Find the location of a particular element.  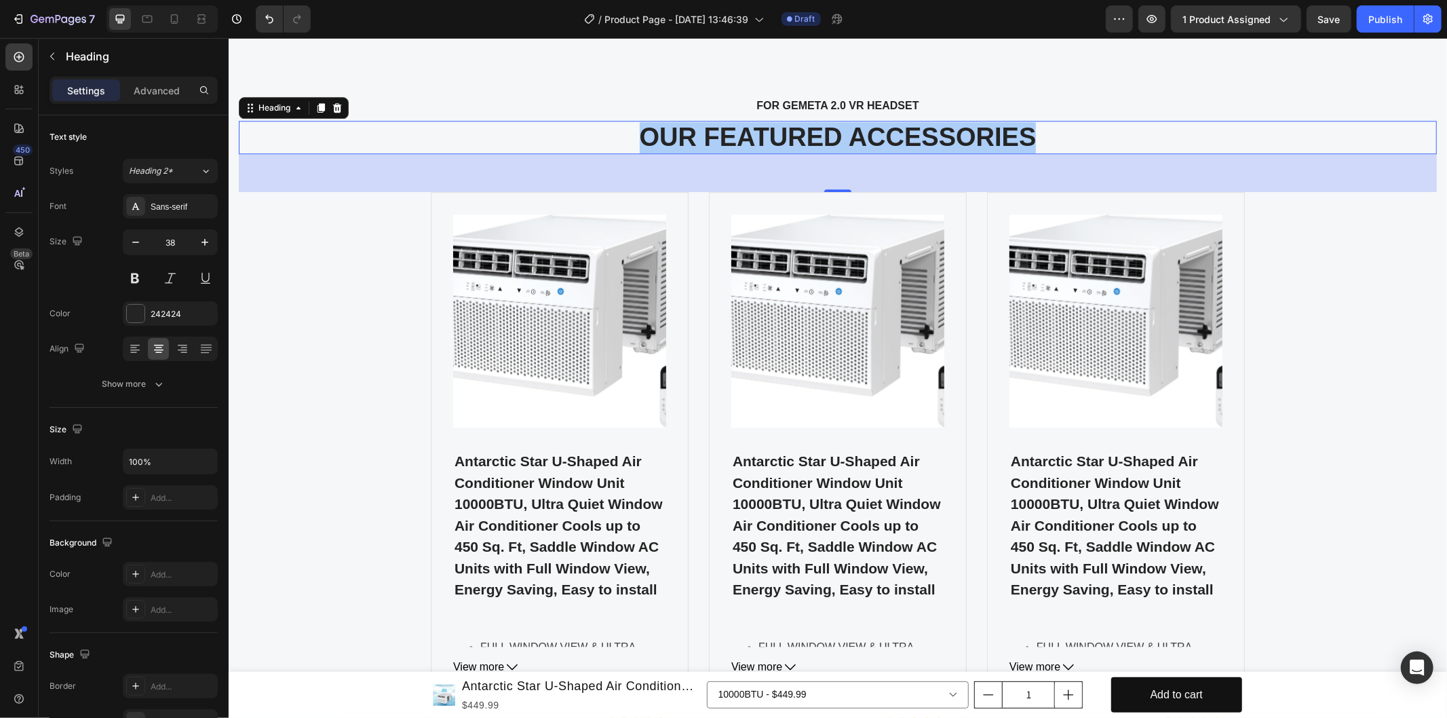

div: Font is located at coordinates (58, 206).